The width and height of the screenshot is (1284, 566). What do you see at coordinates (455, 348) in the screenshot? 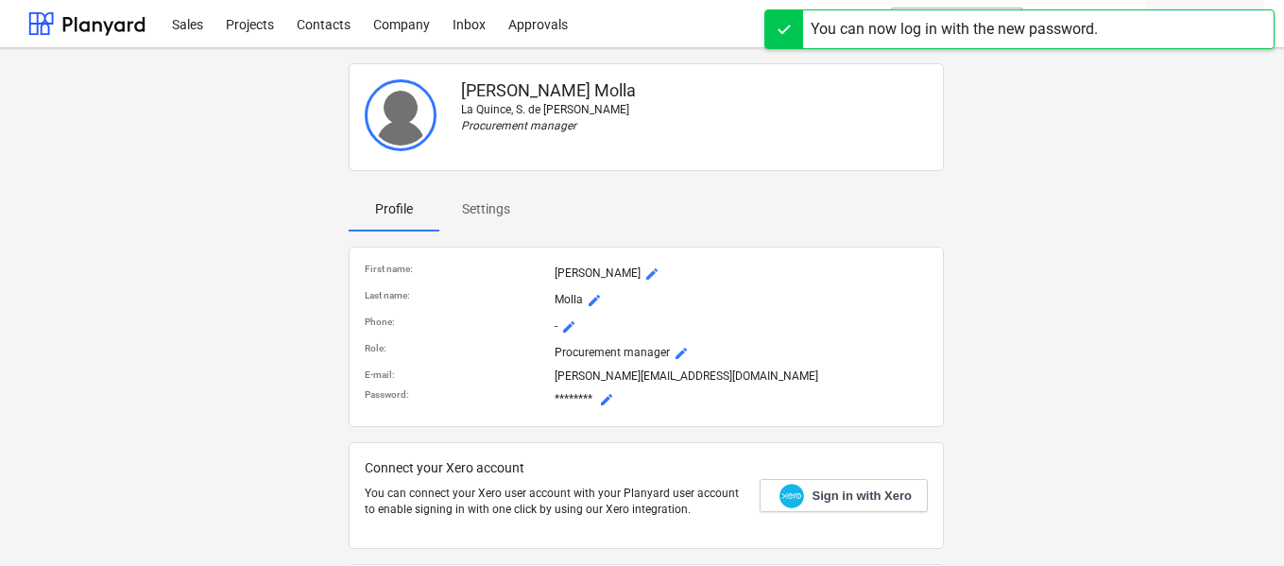
I see `p: Role :` at bounding box center [455, 348].